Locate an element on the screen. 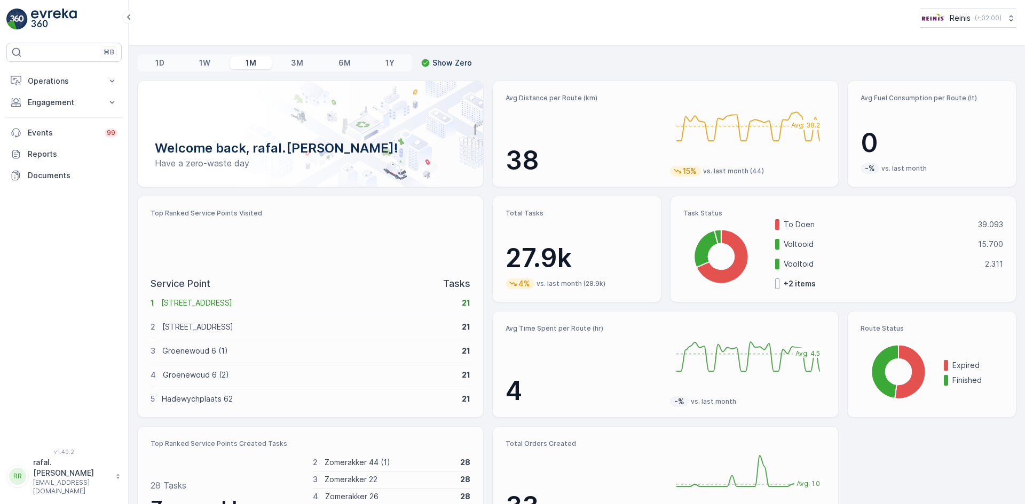 This screenshot has width=1025, height=504. p: Avg Time Spent per Route (hr) is located at coordinates (583, 329).